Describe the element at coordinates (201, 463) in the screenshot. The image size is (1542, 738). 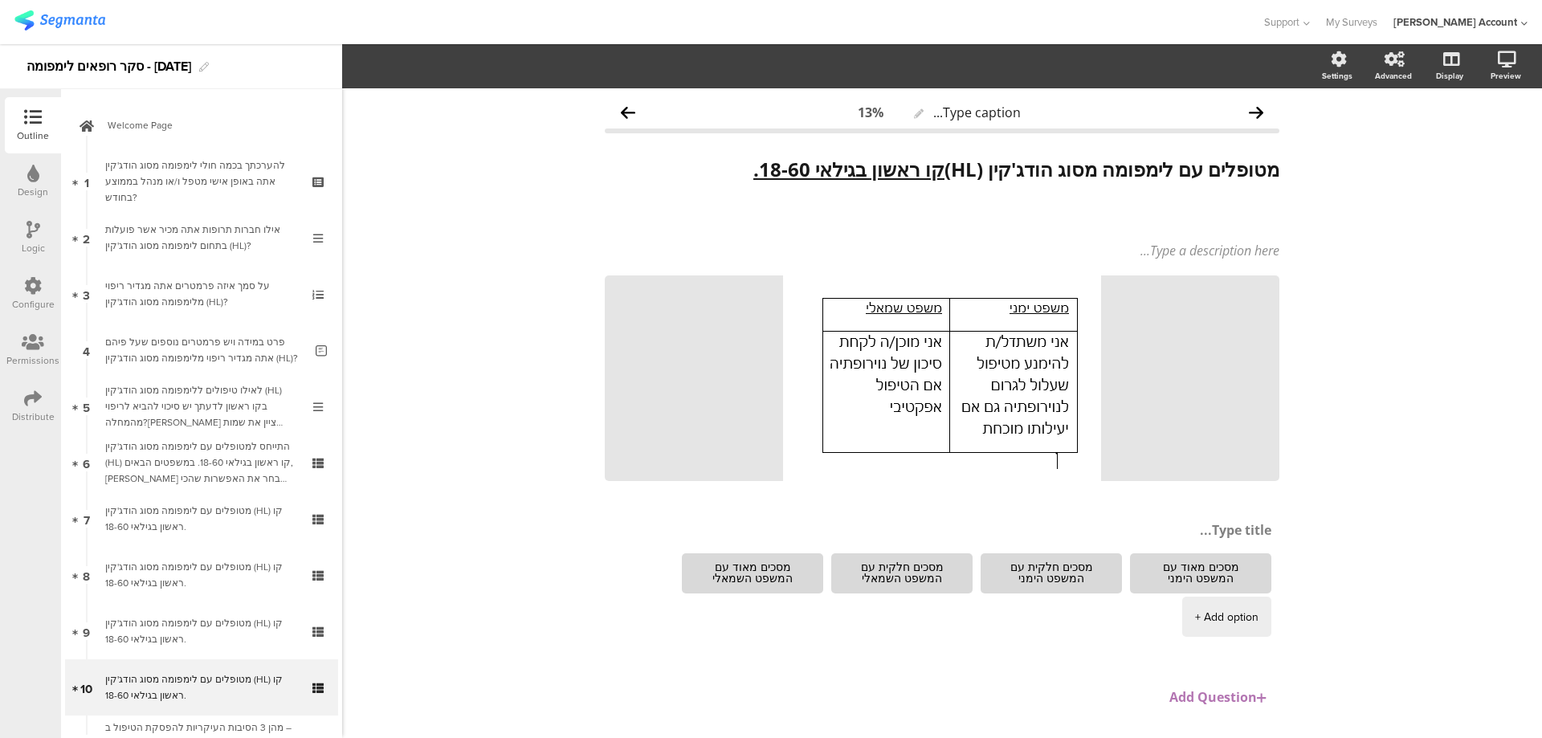
I see `div: התייחס למטופלים עם לימפומה מסוג הודג'קין (HL) קו ראשון בגילאי 18-60. במשפטים הבאים, אנא בחר את הא...` at that location.